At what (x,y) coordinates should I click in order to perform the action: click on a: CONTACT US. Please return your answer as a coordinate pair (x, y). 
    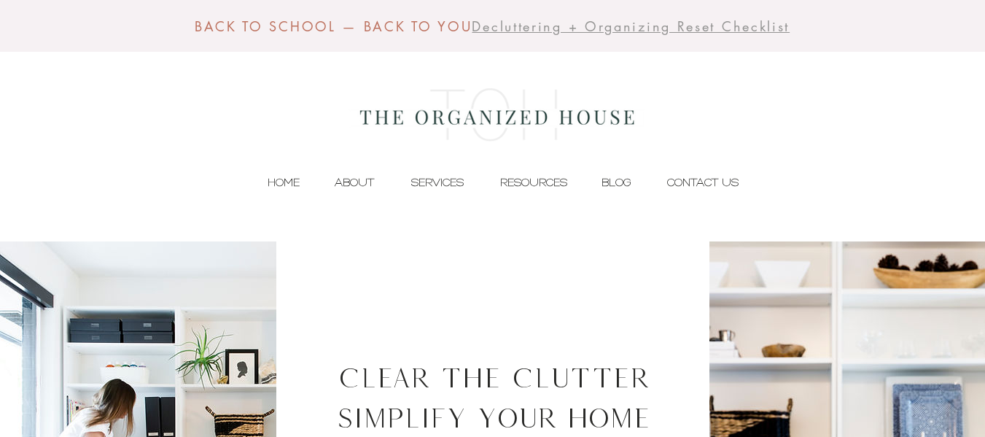
    Looking at the image, I should click on (692, 182).